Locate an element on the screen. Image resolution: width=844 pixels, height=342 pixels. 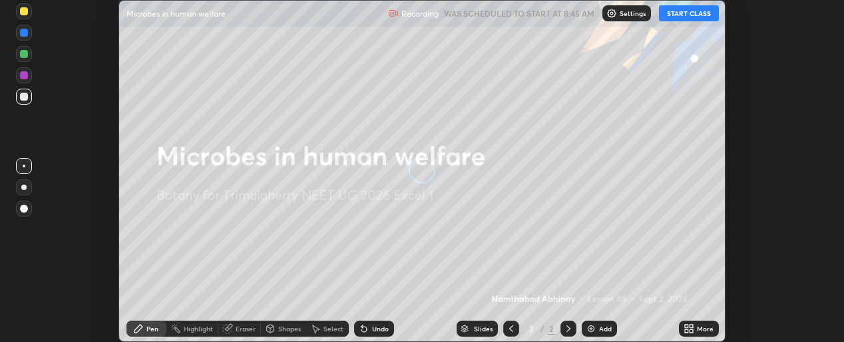
img: add-slide-button is located at coordinates (591, 328).